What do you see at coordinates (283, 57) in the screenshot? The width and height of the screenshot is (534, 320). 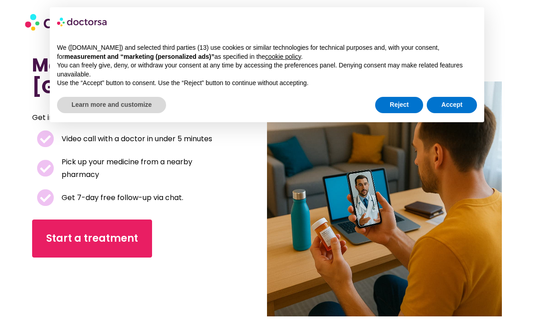 I see `a: cookie policy` at bounding box center [283, 57].